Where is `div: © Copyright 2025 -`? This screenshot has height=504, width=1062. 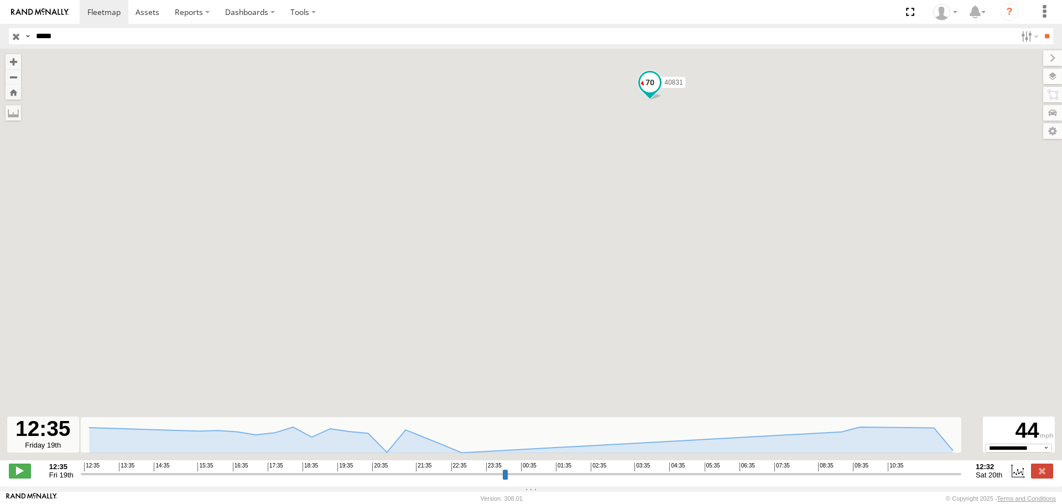
div: © Copyright 2025 - is located at coordinates (1000, 498).